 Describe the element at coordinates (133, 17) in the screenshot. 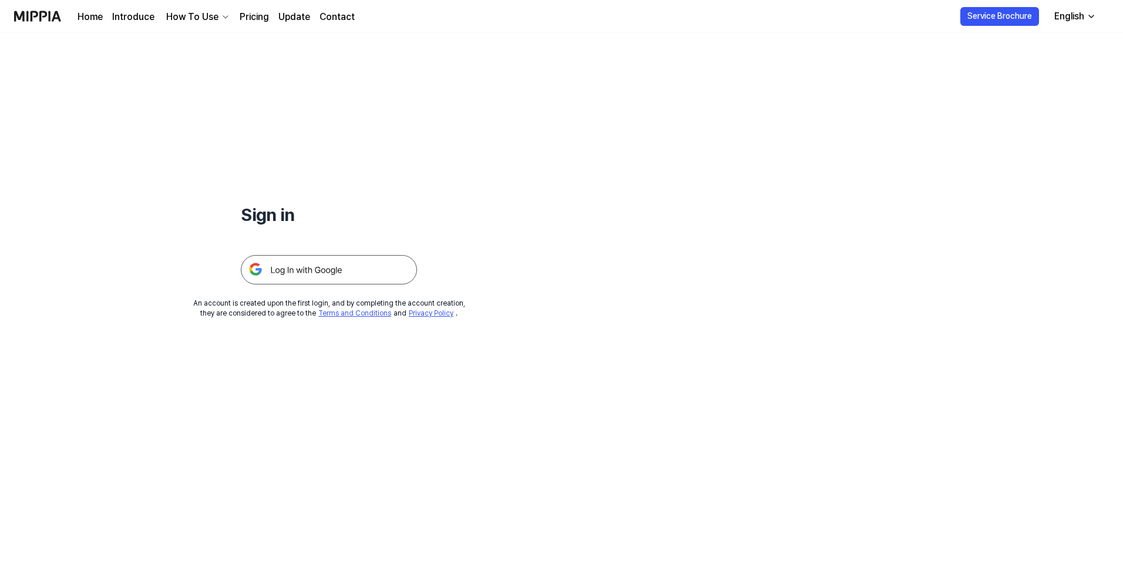

I see `a: Introduce` at that location.